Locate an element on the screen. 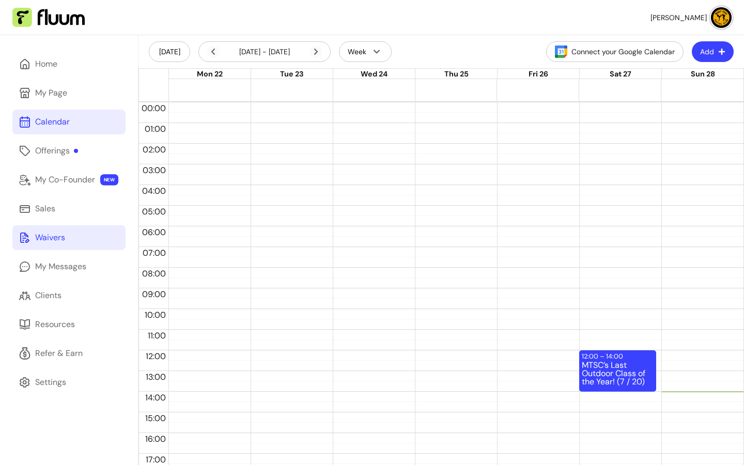 The width and height of the screenshot is (744, 465). span: 04:00 is located at coordinates (154, 191).